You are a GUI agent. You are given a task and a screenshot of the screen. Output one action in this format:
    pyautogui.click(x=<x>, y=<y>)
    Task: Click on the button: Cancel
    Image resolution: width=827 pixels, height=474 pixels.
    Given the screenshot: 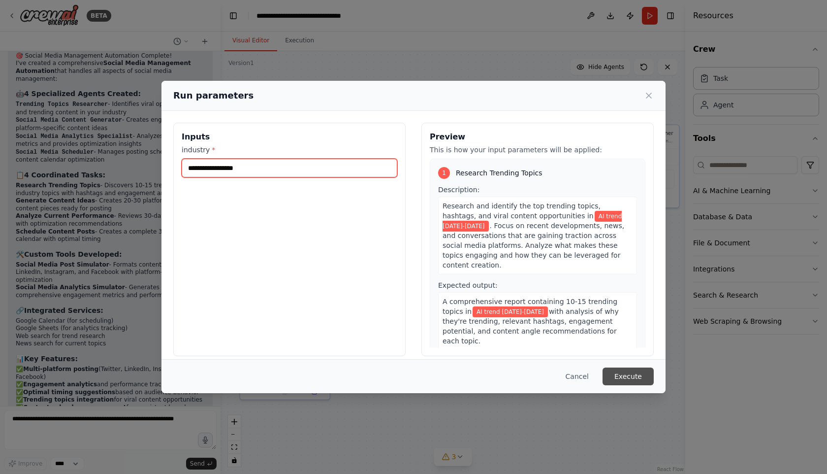 What is the action you would take?
    pyautogui.click(x=577, y=376)
    